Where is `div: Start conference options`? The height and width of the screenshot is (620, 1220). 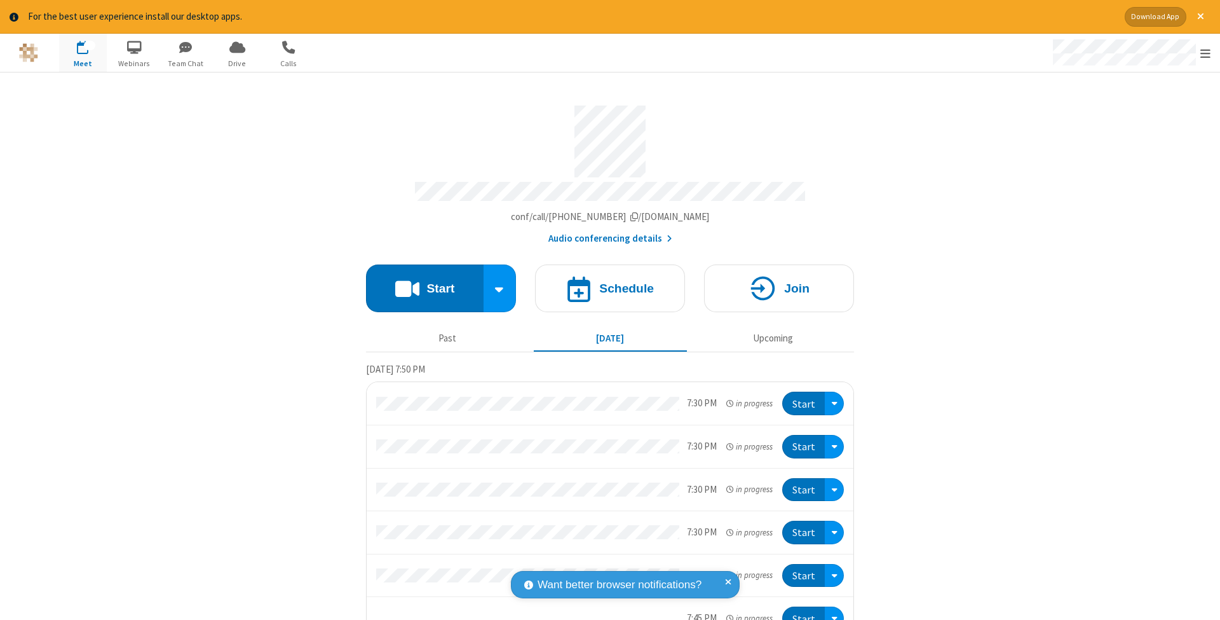 div: Start conference options is located at coordinates (500, 288).